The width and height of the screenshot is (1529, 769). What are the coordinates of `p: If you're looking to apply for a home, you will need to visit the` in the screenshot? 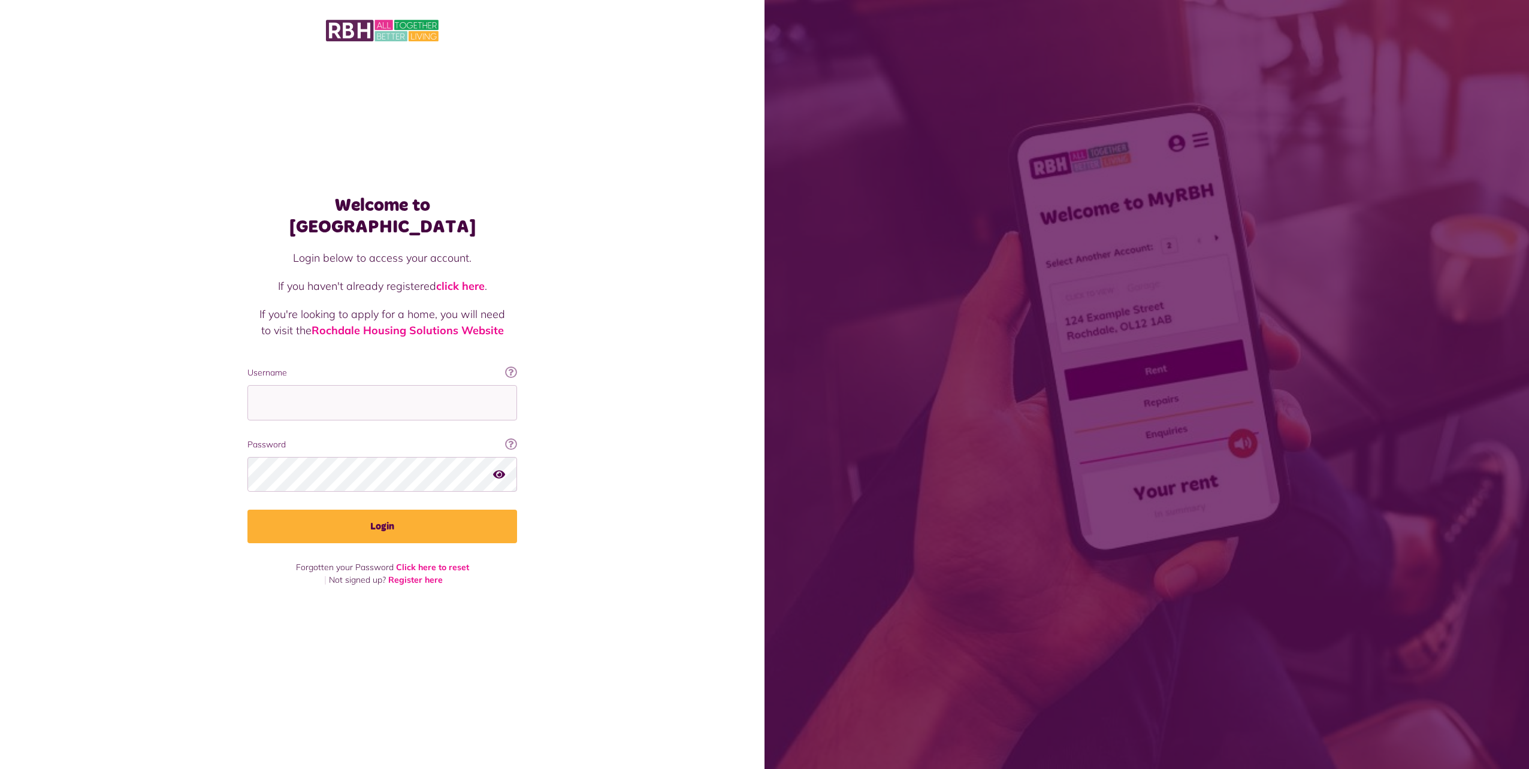 It's located at (382, 322).